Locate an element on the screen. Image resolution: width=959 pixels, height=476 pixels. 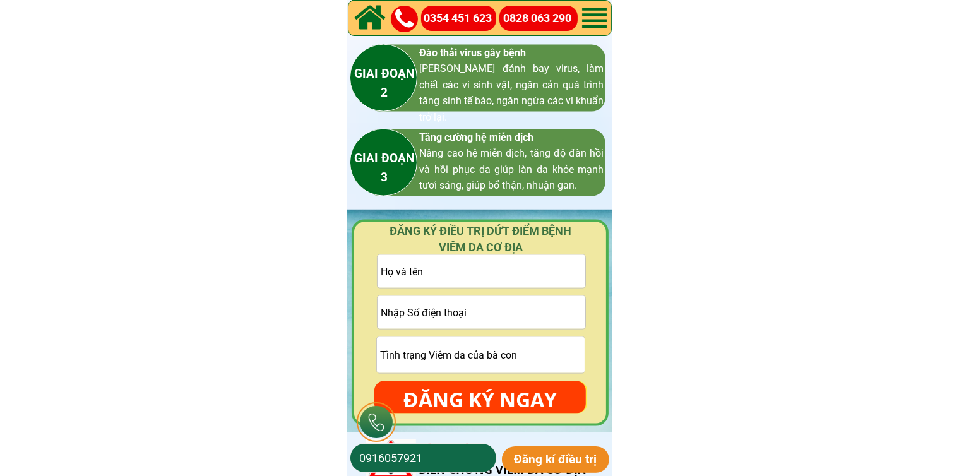
a: 0828 063 290 is located at coordinates (540, 18).